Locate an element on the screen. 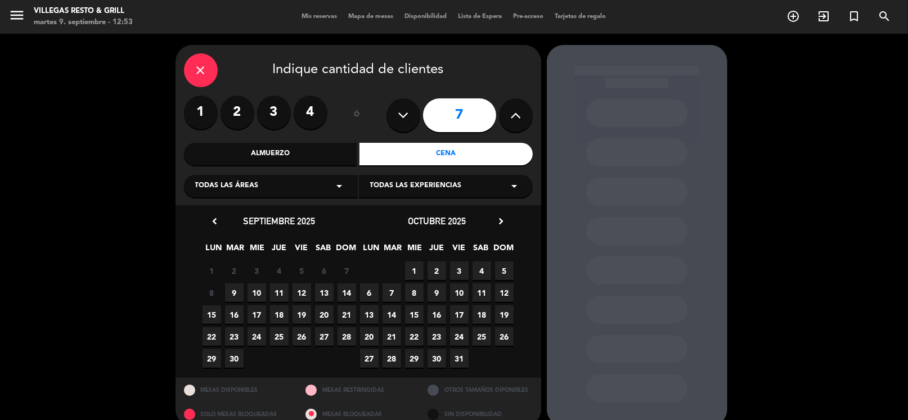 This screenshot has width=908, height=420. i: exit_to_app is located at coordinates (824, 16).